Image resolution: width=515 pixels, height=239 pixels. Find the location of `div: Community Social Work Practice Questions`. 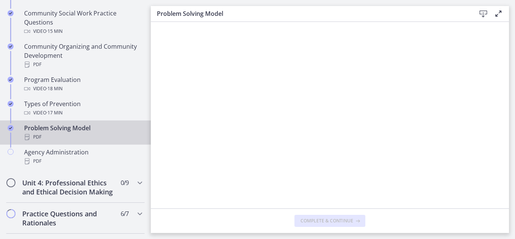

div: Community Social Work Practice Questions is located at coordinates (83, 22).